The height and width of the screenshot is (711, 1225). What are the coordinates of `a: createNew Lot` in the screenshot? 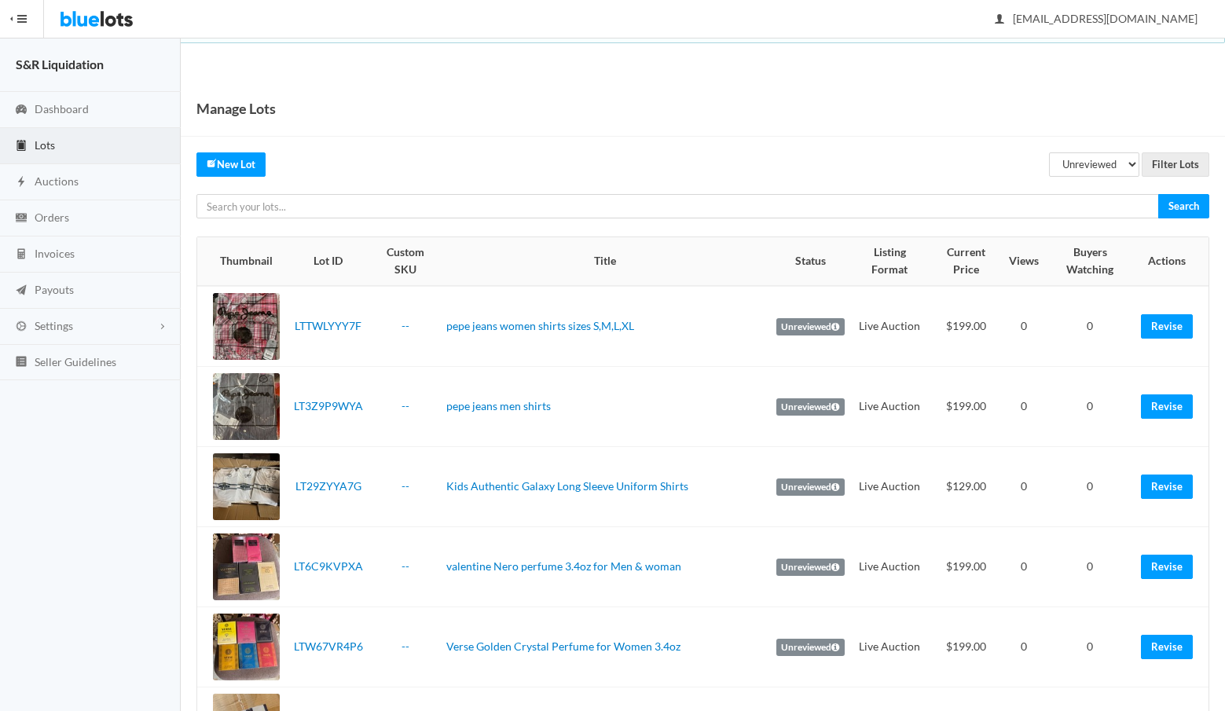 It's located at (231, 164).